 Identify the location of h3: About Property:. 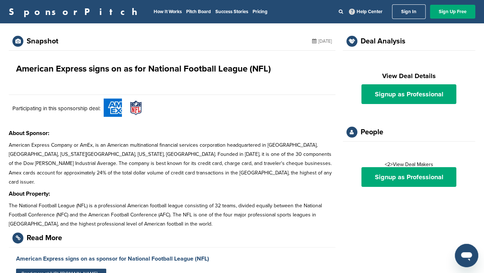
(172, 194).